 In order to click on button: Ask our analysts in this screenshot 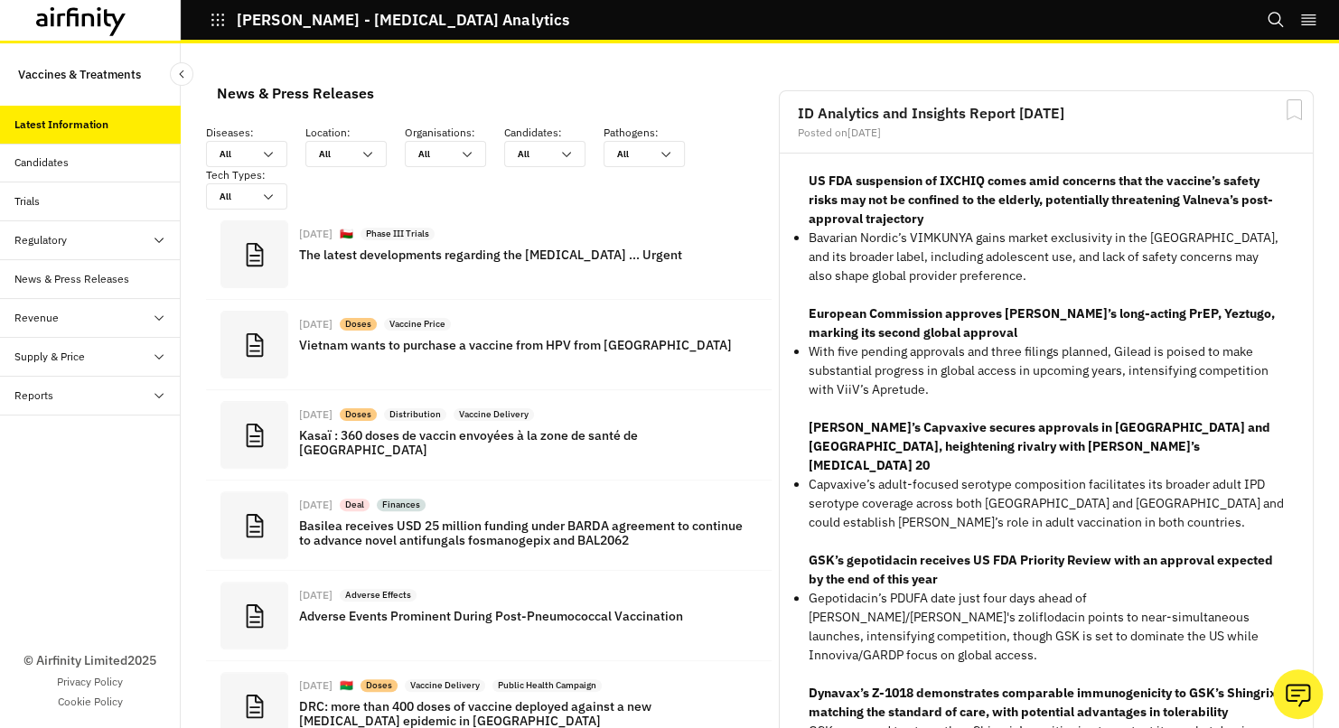, I will do `click(1298, 694)`.